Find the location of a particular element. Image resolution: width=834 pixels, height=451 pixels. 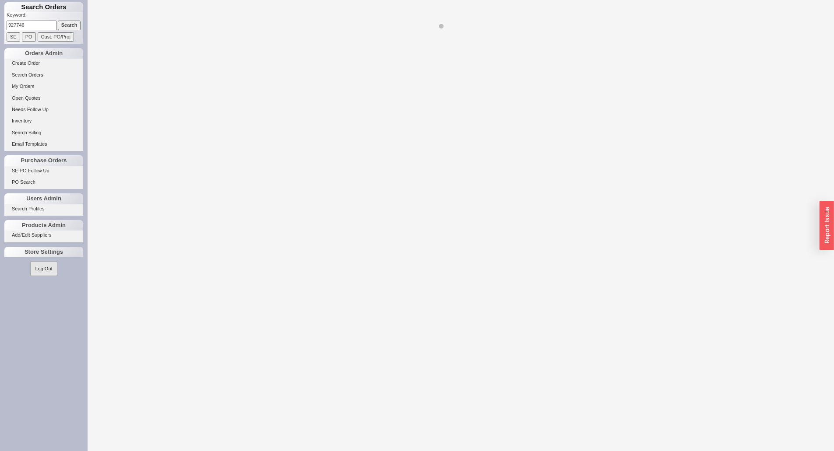

a: Create Order is located at coordinates (44, 63).